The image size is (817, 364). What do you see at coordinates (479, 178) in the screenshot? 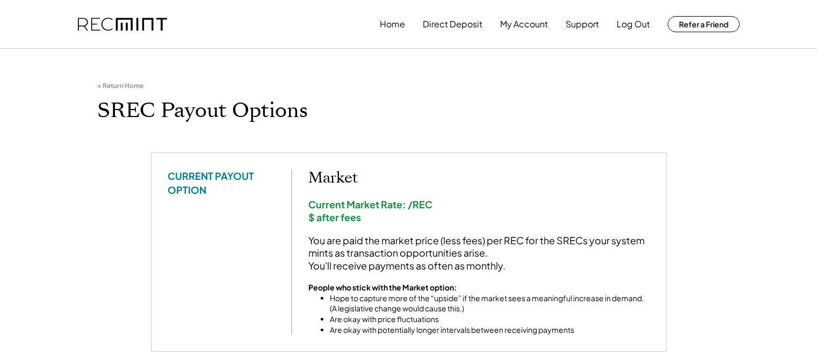
I see `h2: Market` at bounding box center [479, 178].